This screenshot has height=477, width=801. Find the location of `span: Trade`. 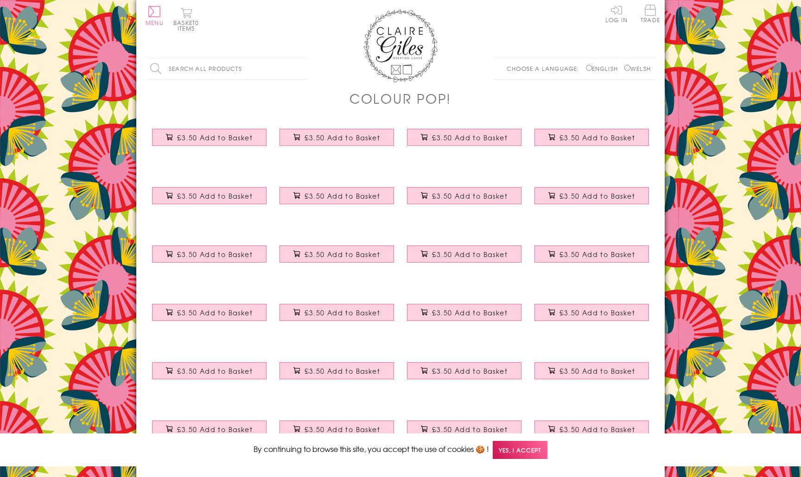

span: Trade is located at coordinates (650, 13).